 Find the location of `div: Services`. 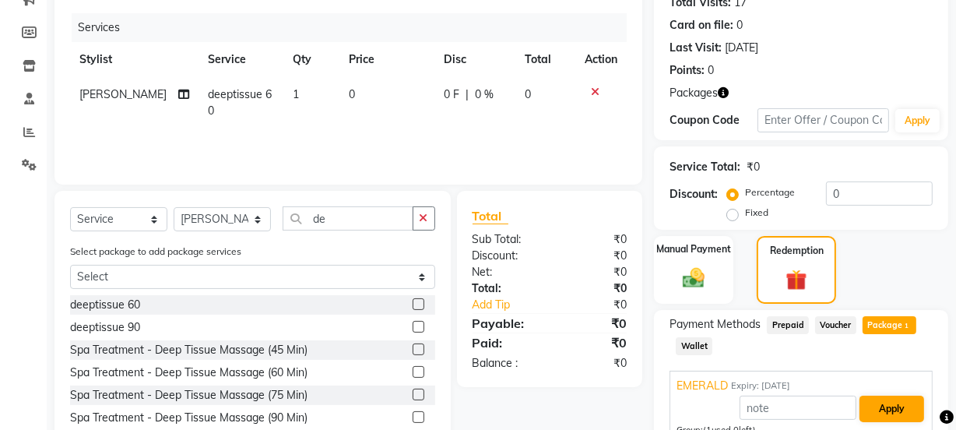

div: Services is located at coordinates (355, 27).